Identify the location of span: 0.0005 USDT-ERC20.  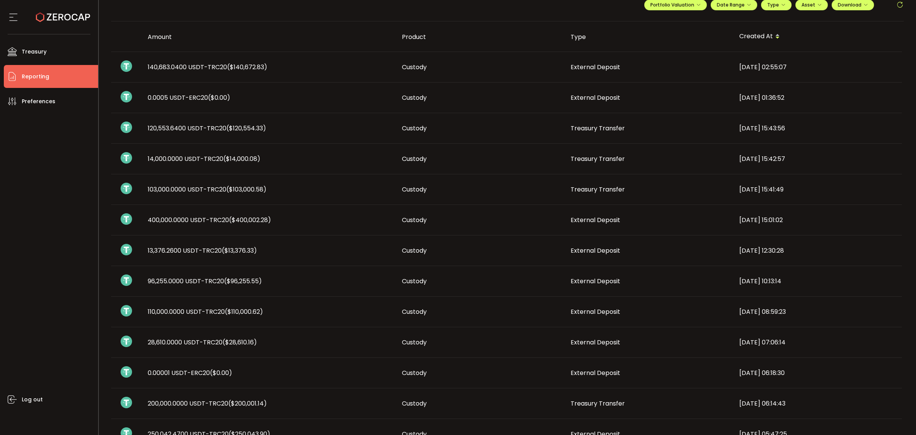
(189, 97).